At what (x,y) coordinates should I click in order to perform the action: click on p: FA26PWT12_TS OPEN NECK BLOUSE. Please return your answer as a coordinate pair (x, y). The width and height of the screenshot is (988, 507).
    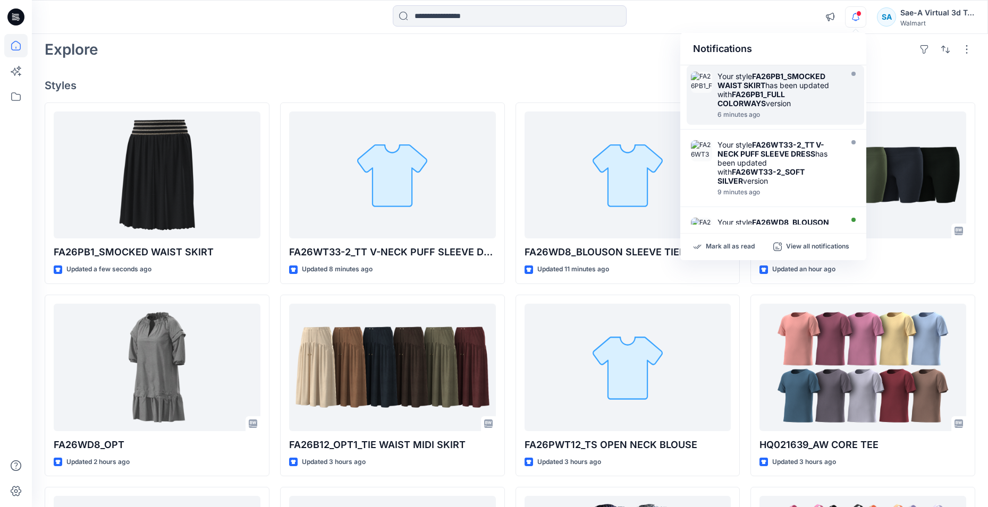
    Looking at the image, I should click on (627, 445).